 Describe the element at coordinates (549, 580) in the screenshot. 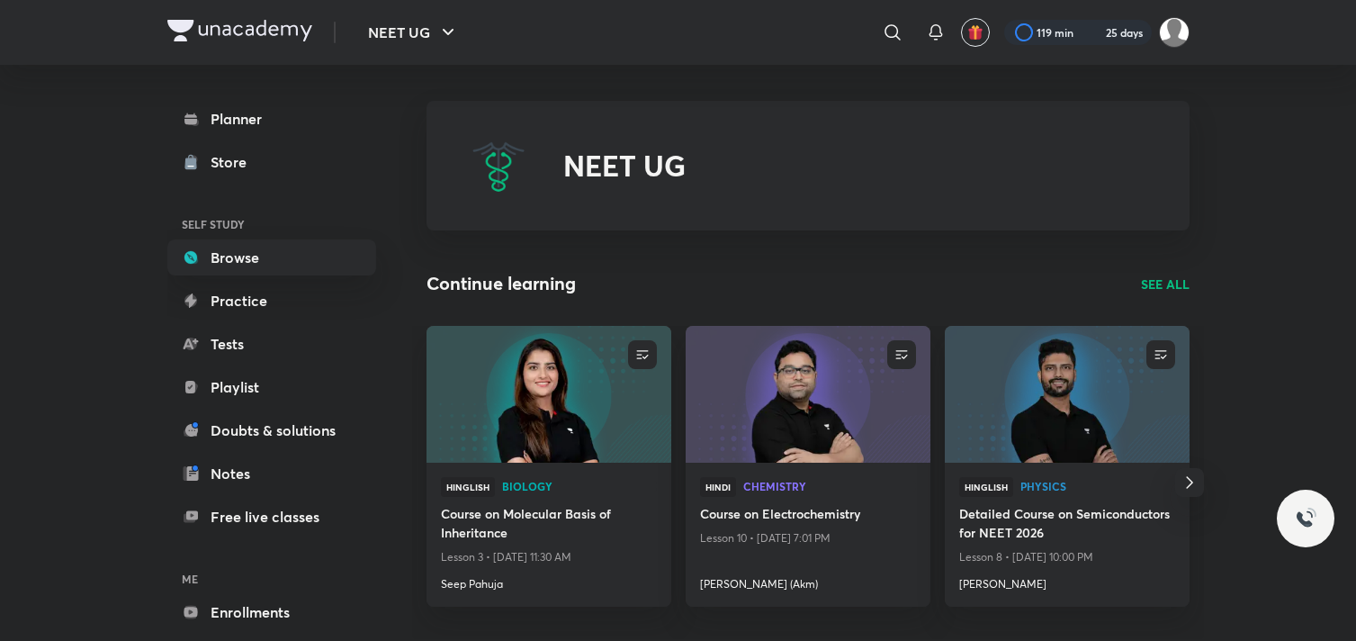

I see `h4: Seep Pahuja` at that location.